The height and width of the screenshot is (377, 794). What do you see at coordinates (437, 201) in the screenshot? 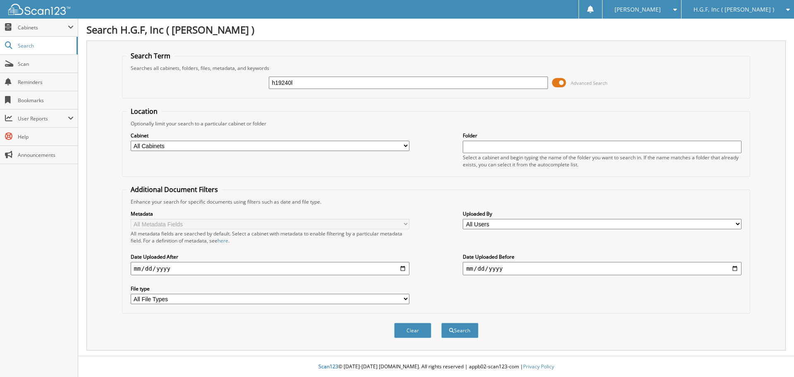
I see `div: Enhance your search for specific documents using filters such as date and file type.` at bounding box center [437, 201].